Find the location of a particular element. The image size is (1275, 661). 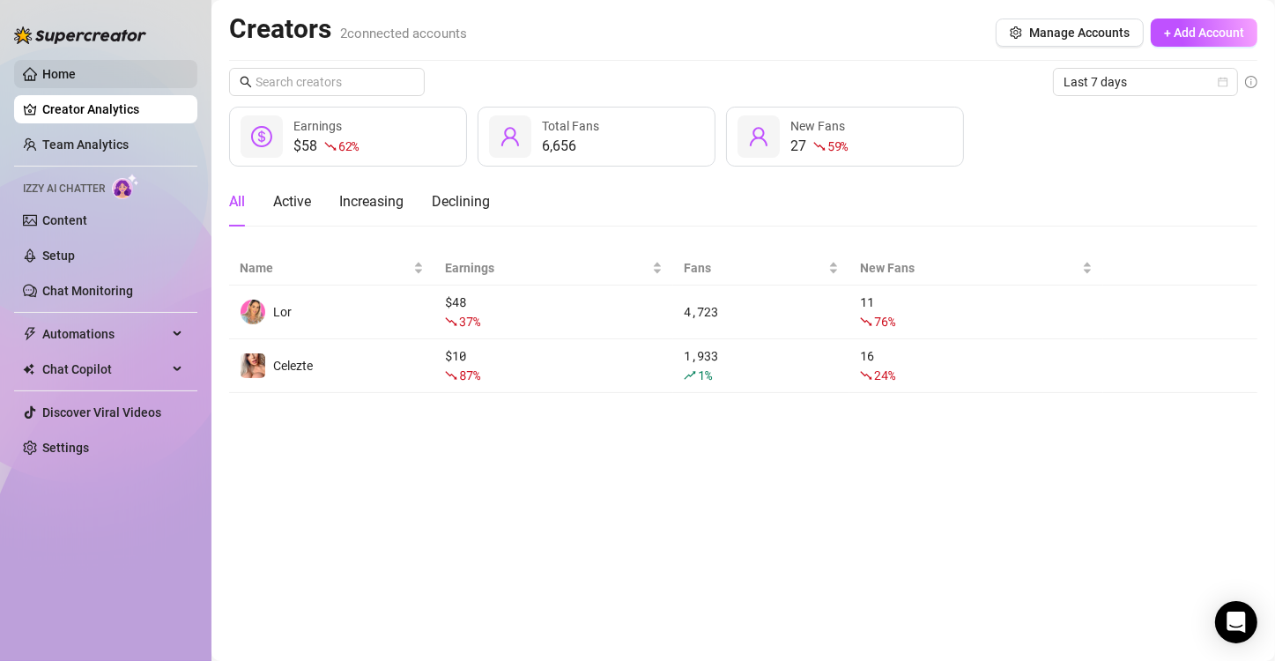

span: Fans is located at coordinates (755, 268).